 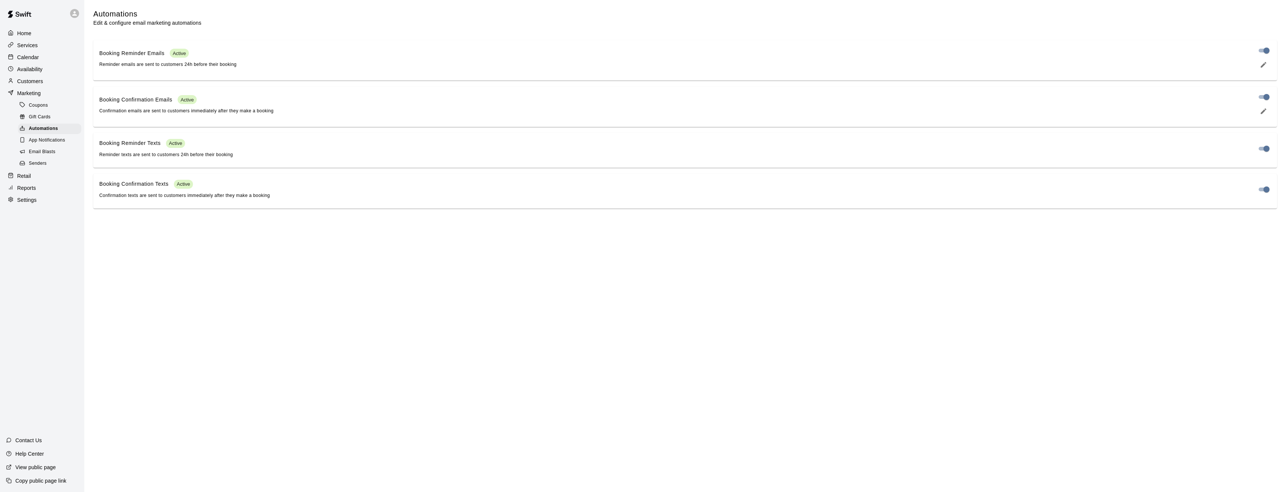 I want to click on p: Marketing, so click(x=29, y=93).